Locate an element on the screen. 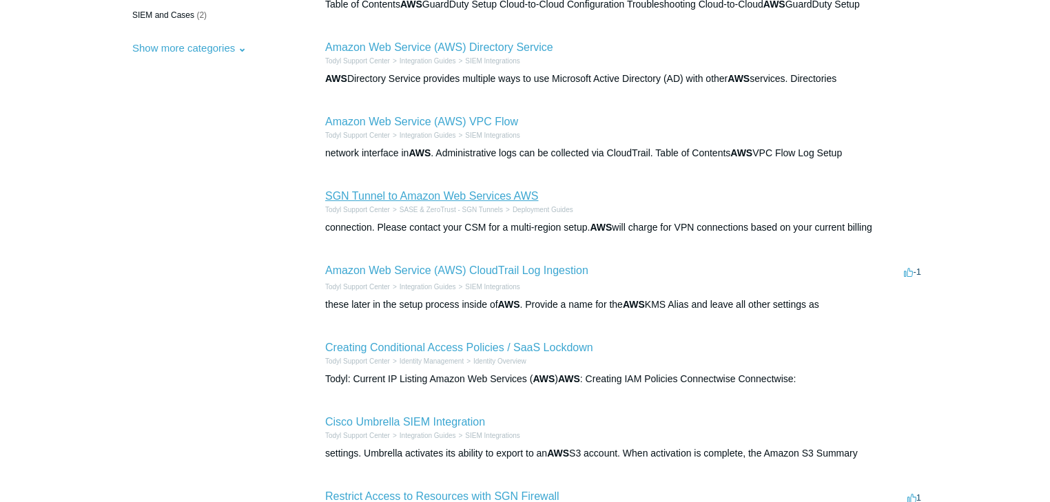  a: Identity Management is located at coordinates (431, 361).